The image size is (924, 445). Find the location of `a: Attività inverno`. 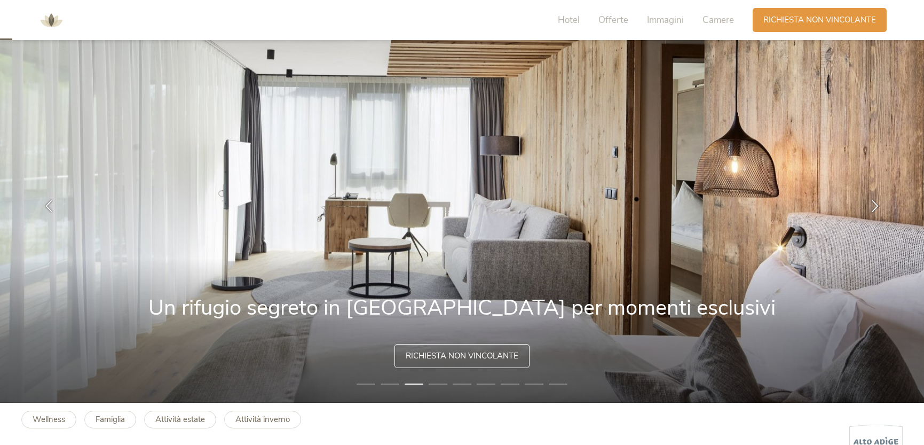

a: Attività inverno is located at coordinates (263, 419).